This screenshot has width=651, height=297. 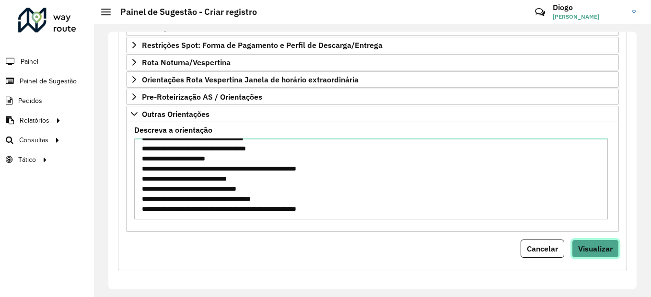 What do you see at coordinates (29, 61) in the screenshot?
I see `span: Painel` at bounding box center [29, 61].